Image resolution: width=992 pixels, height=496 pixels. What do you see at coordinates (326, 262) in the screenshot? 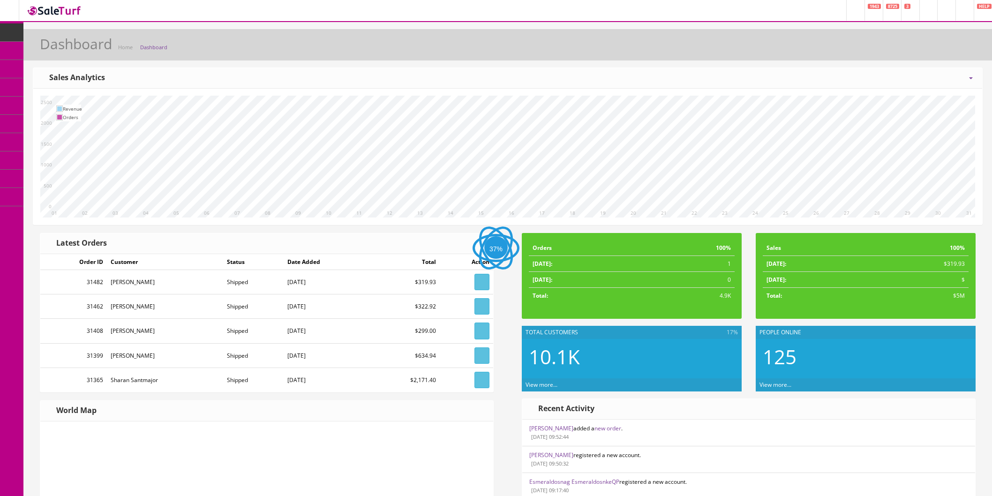
I see `td: Date Added` at bounding box center [326, 262].